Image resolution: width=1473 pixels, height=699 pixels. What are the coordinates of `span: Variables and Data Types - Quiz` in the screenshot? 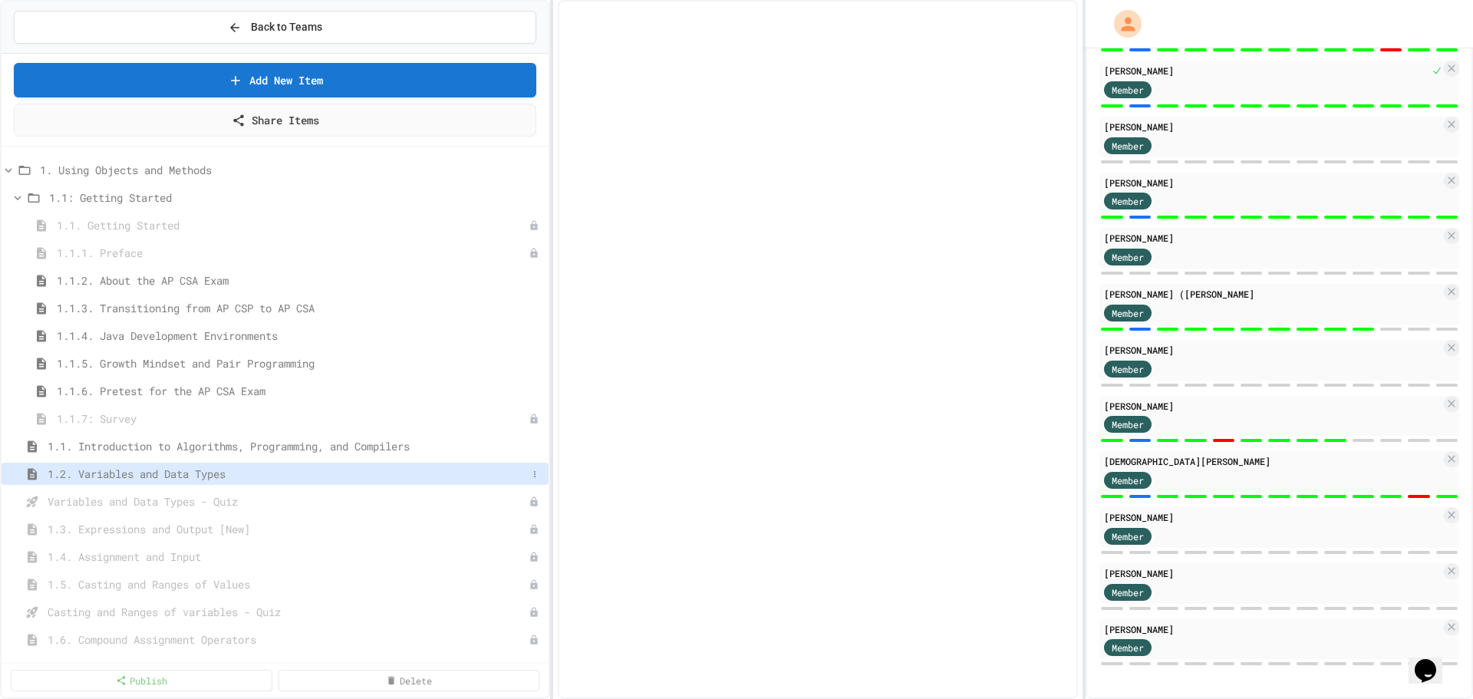 It's located at (288, 501).